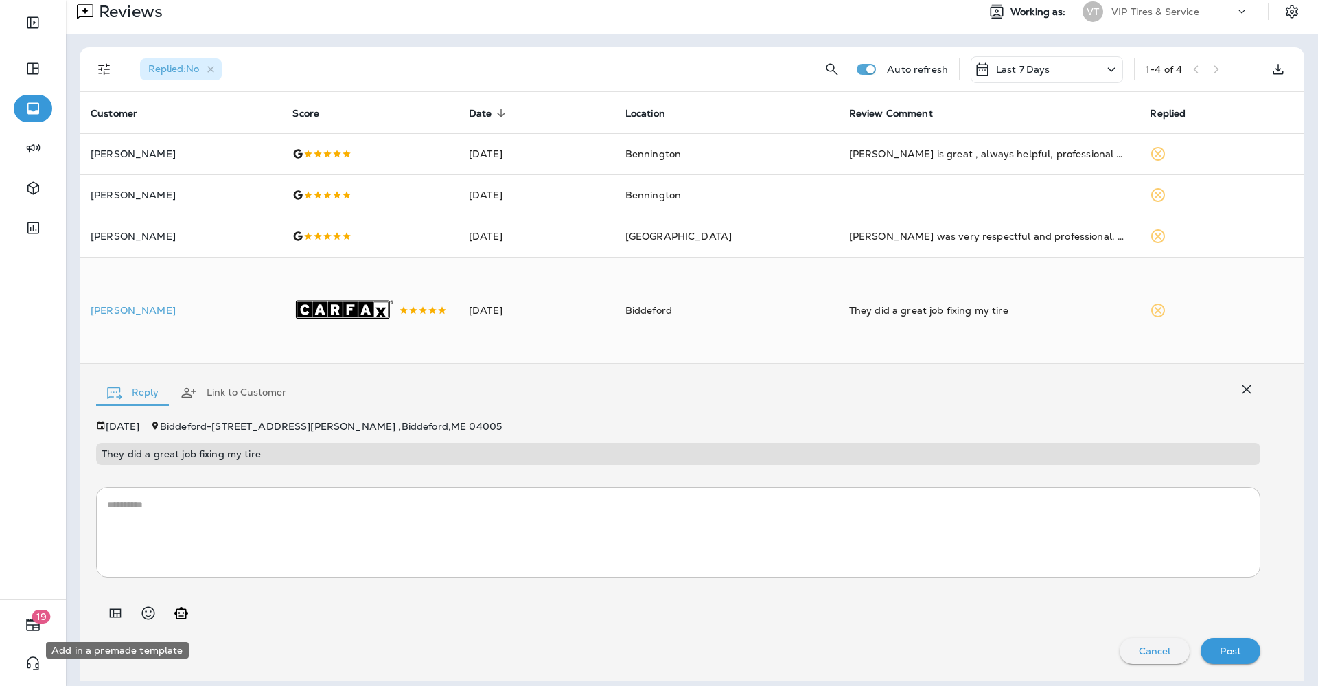 This screenshot has height=686, width=1318. What do you see at coordinates (1154, 651) in the screenshot?
I see `p: Cancel` at bounding box center [1154, 651].